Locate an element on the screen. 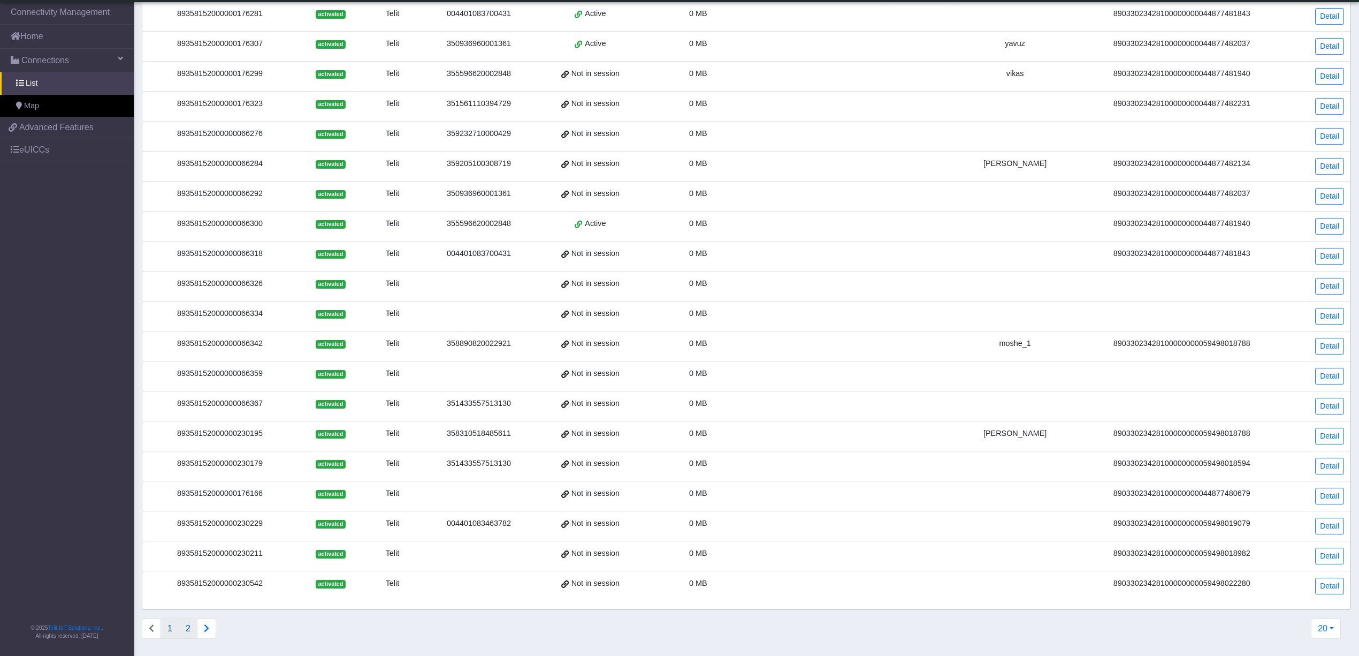 The image size is (1359, 656). div: 89033023428100000000044877480679 is located at coordinates (1182, 493).